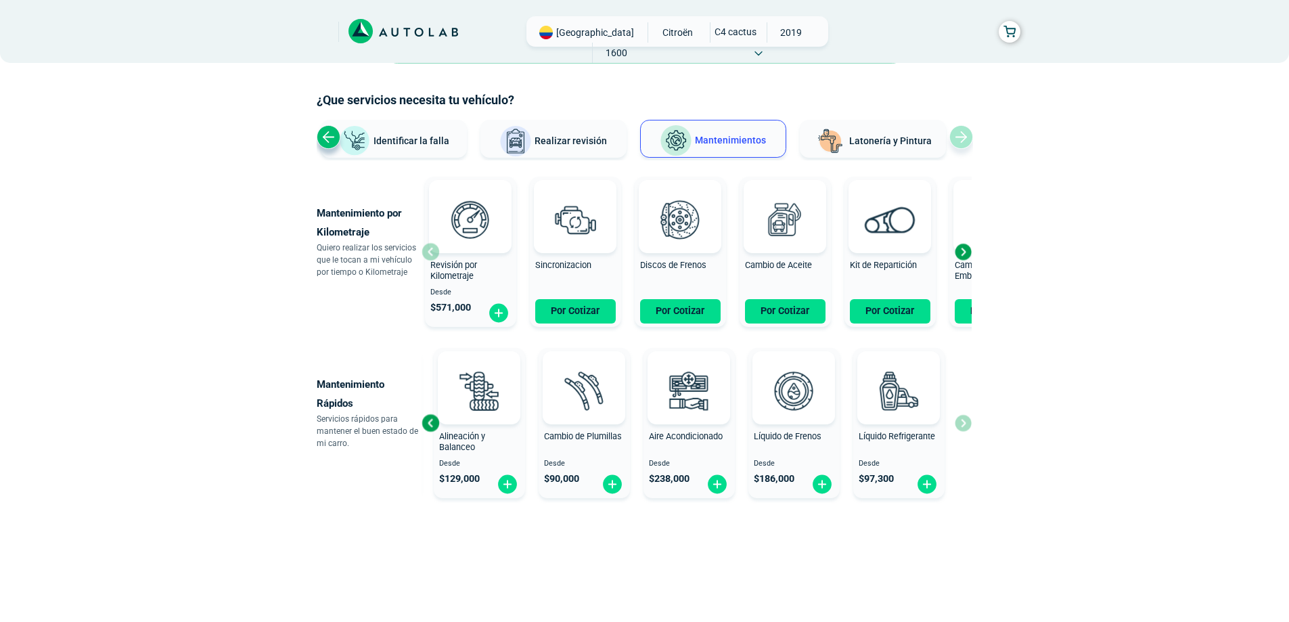  Describe the element at coordinates (516, 141) in the screenshot. I see `img: Realizar revisión` at that location.